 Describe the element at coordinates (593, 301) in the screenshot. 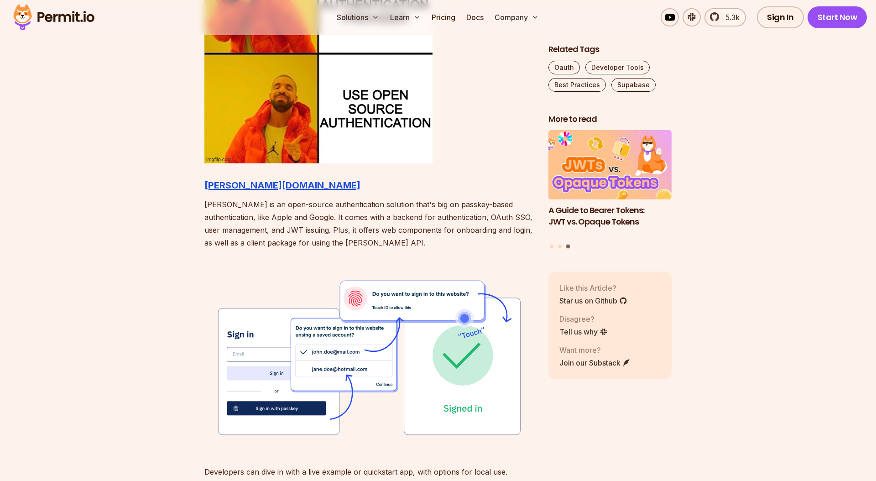

I see `a: Star us on Github` at that location.